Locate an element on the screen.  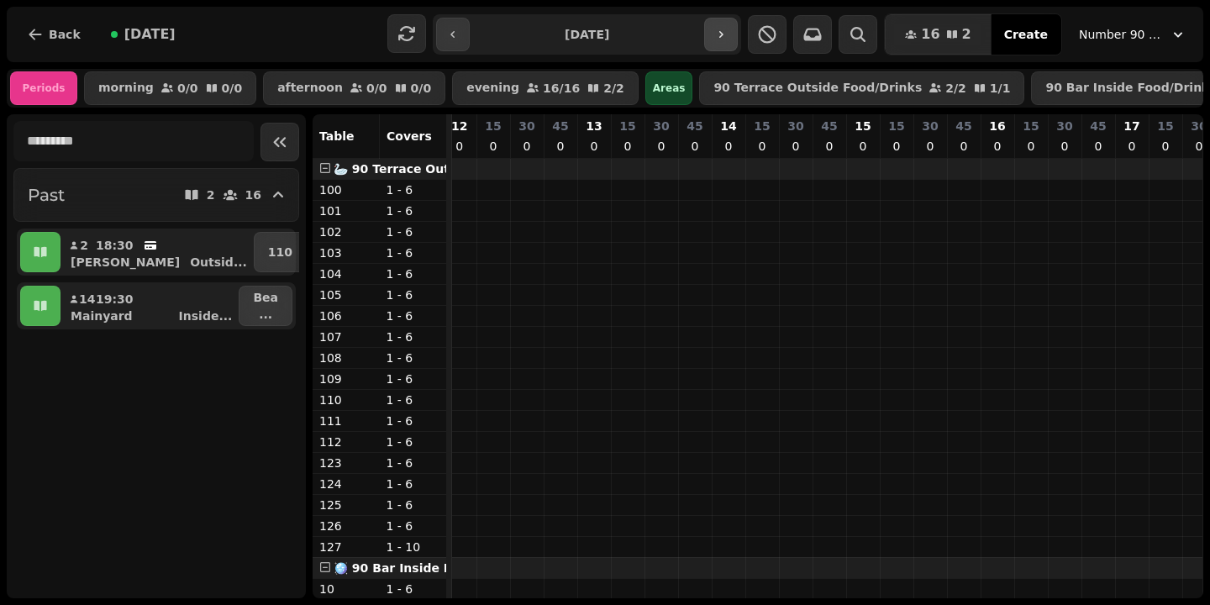
span: 2 is located at coordinates (966, 34).